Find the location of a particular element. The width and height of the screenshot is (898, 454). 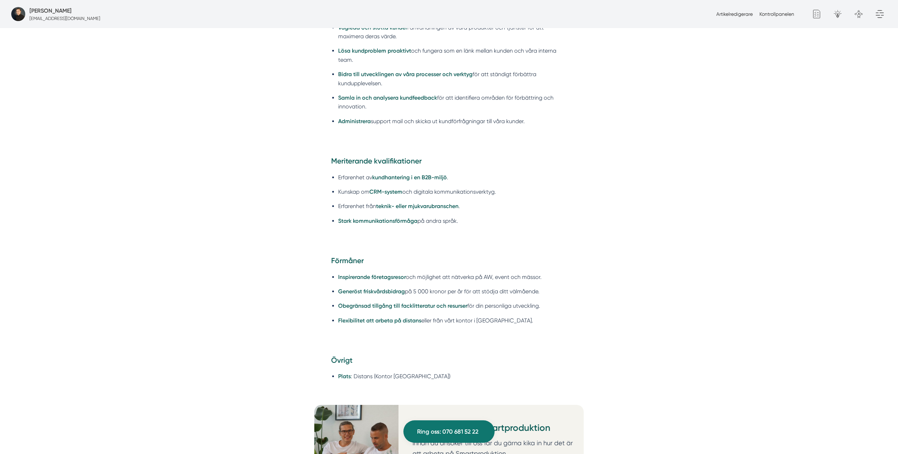

strong: Vägleda och stötta kunder is located at coordinates (372, 27).